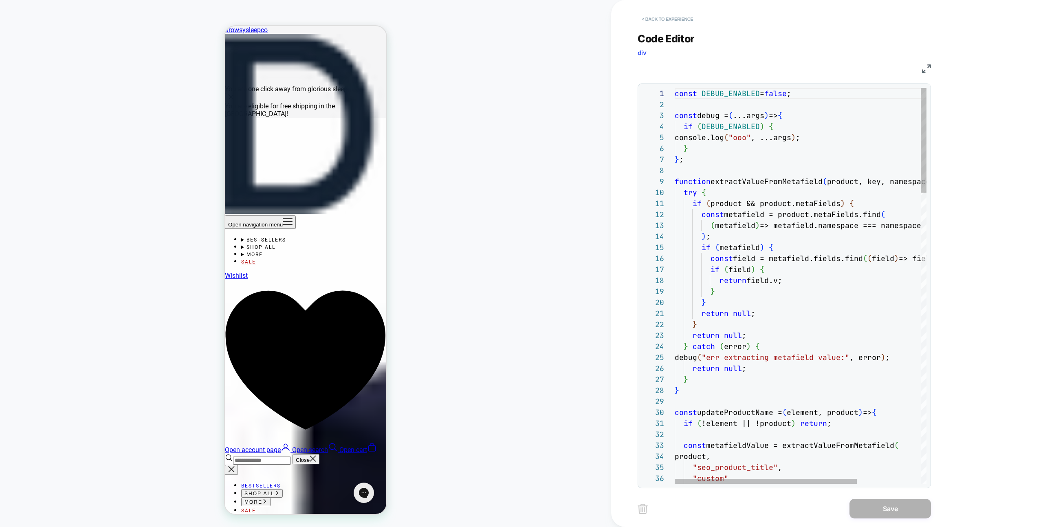 This screenshot has width=1043, height=527. I want to click on div: 30, so click(653, 412).